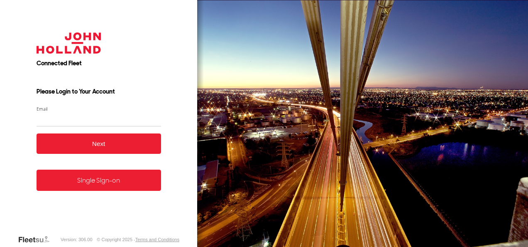  Describe the element at coordinates (69, 43) in the screenshot. I see `img: John Holland` at that location.